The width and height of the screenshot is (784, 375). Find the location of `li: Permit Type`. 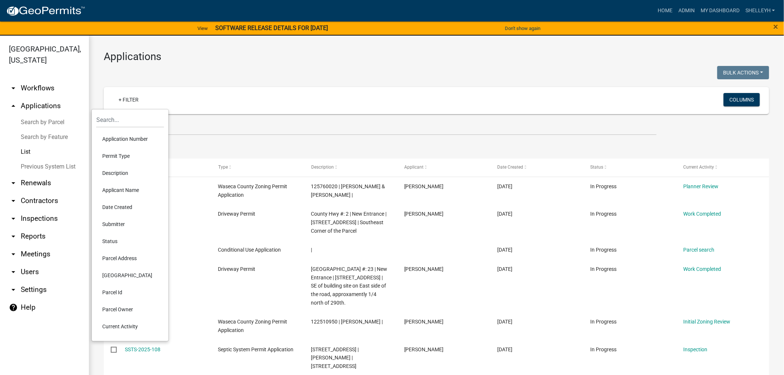

li: Permit Type is located at coordinates (130, 156).